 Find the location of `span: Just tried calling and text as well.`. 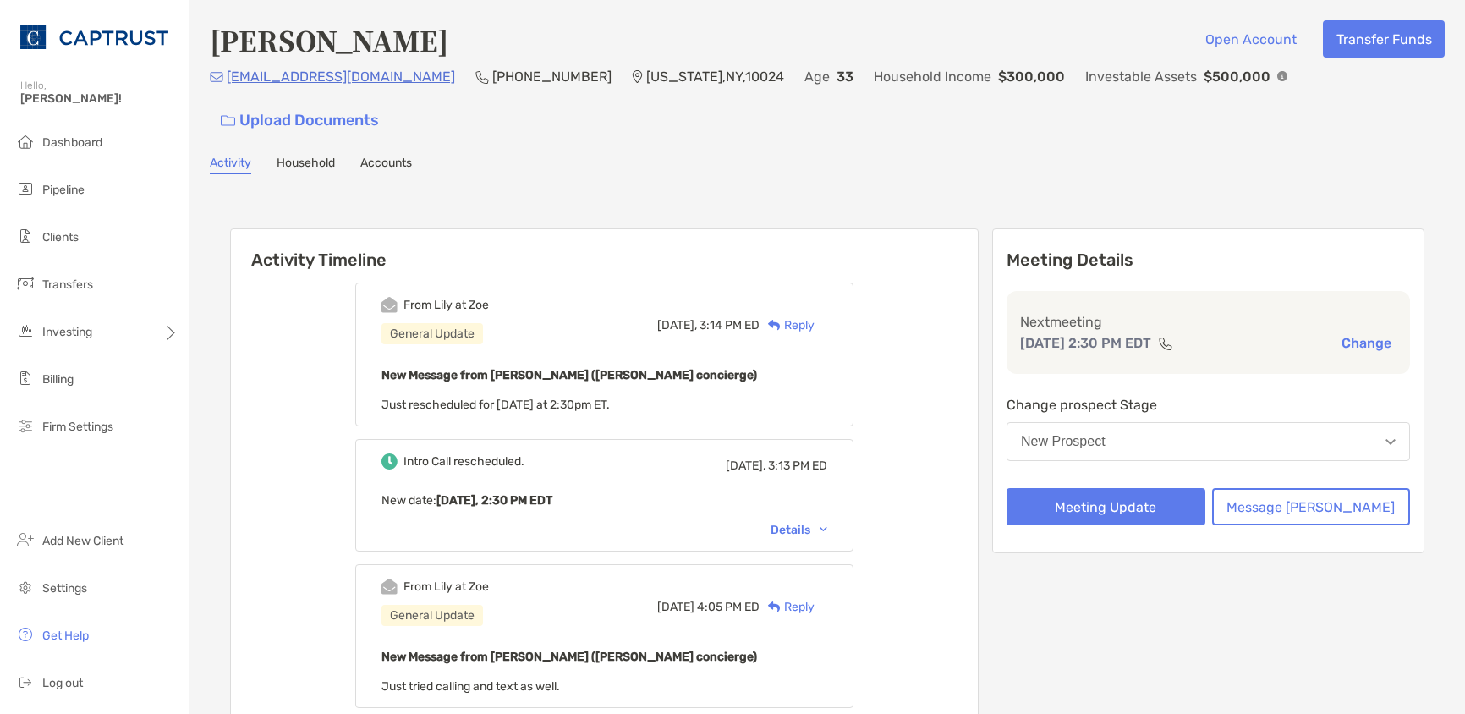

span: Just tried calling and text as well. is located at coordinates (470, 686).